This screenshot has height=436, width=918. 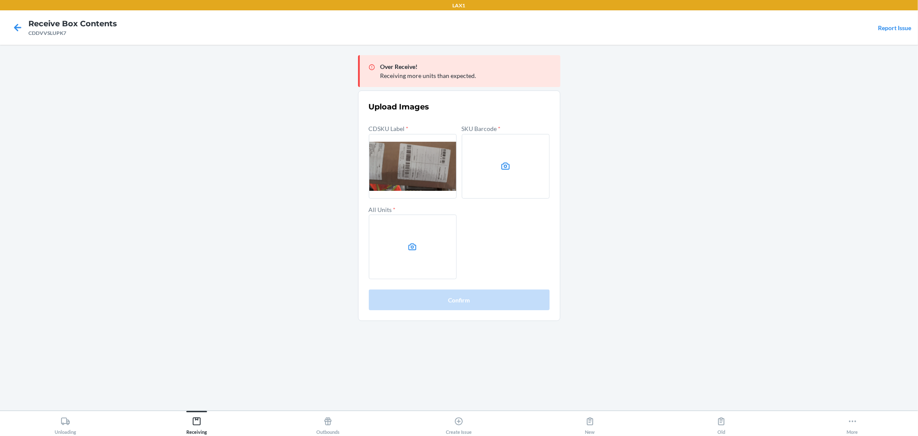 What do you see at coordinates (459, 300) in the screenshot?
I see `button: Confirm` at bounding box center [459, 300].